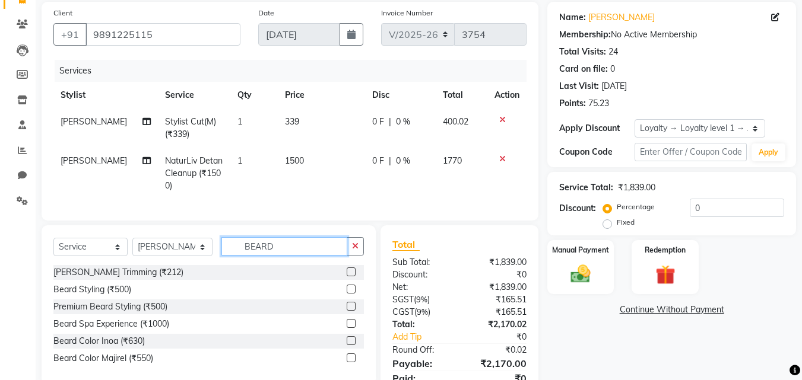 This screenshot has height=380, width=802. What do you see at coordinates (671, 310) in the screenshot?
I see `a: Continue Without Payment` at bounding box center [671, 310].